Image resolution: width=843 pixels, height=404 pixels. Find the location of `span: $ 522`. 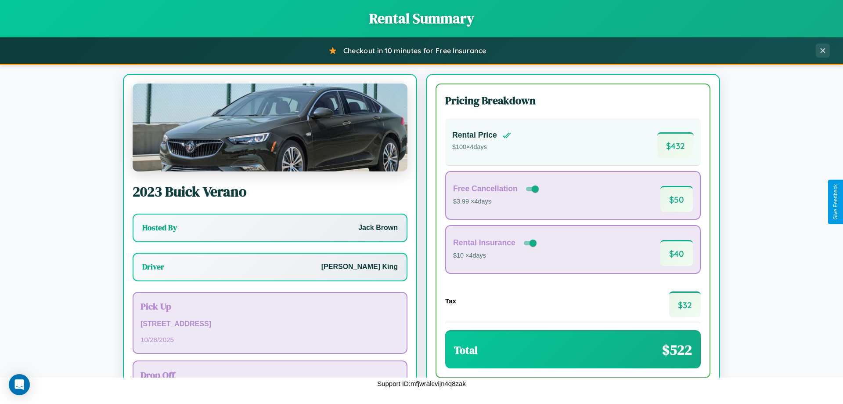

span: $ 522 is located at coordinates (677, 350).